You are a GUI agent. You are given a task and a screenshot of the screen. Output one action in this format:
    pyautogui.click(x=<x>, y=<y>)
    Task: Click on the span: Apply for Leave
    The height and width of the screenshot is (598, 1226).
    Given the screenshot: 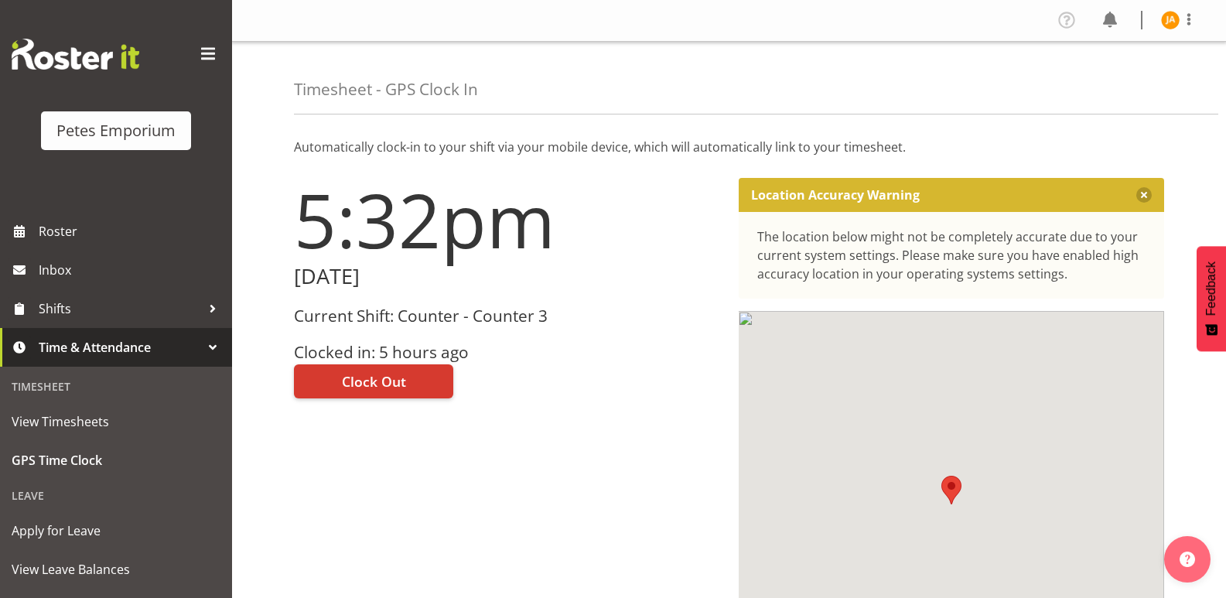 What is the action you would take?
    pyautogui.click(x=116, y=530)
    